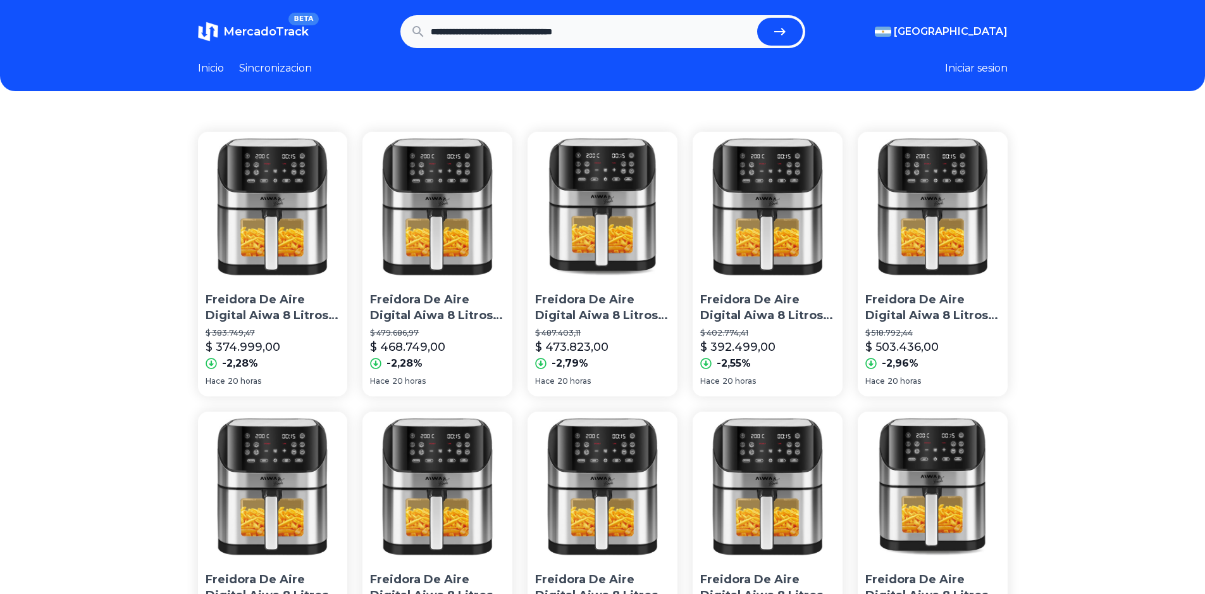 This screenshot has height=594, width=1205. I want to click on a: Freidora De Aire Digital Aiwa 8 Litros 2000w 200°c TáctilFreidora De Aire Digital Aiwa 8 Litros 2..., so click(602, 264).